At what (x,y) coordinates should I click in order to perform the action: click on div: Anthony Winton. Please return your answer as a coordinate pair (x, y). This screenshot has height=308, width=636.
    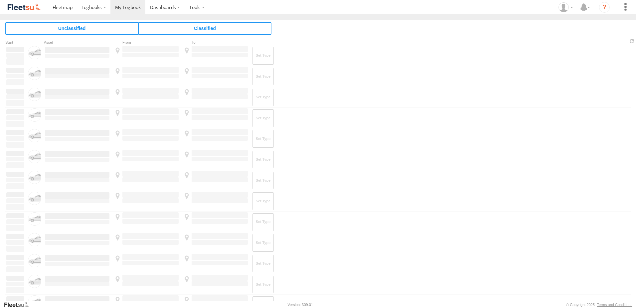
    Looking at the image, I should click on (566, 7).